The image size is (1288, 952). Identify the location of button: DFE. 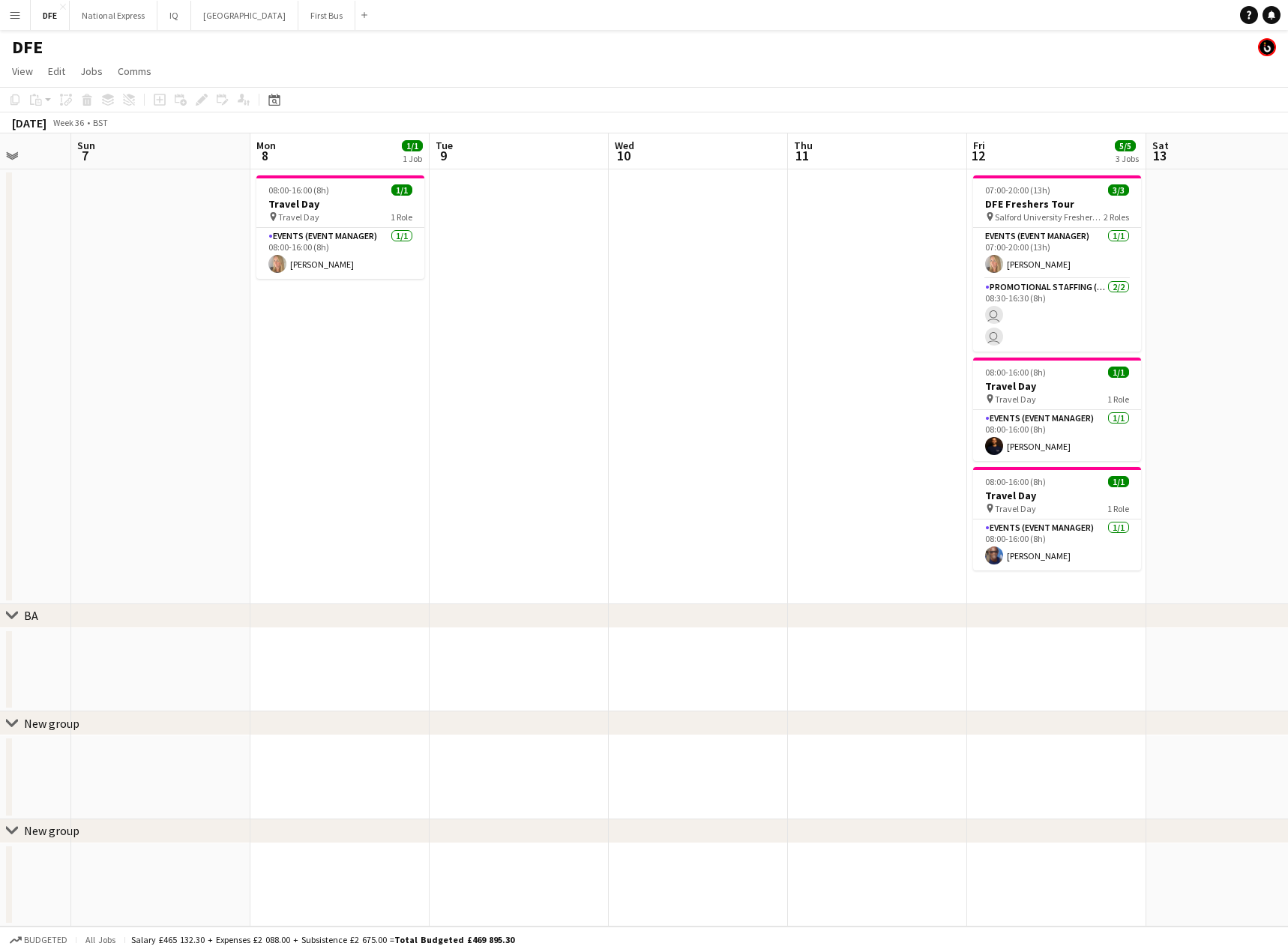
(51, 15).